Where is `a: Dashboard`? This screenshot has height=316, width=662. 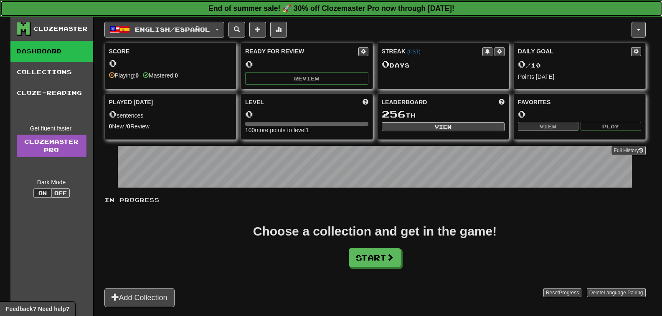 a: Dashboard is located at coordinates (51, 51).